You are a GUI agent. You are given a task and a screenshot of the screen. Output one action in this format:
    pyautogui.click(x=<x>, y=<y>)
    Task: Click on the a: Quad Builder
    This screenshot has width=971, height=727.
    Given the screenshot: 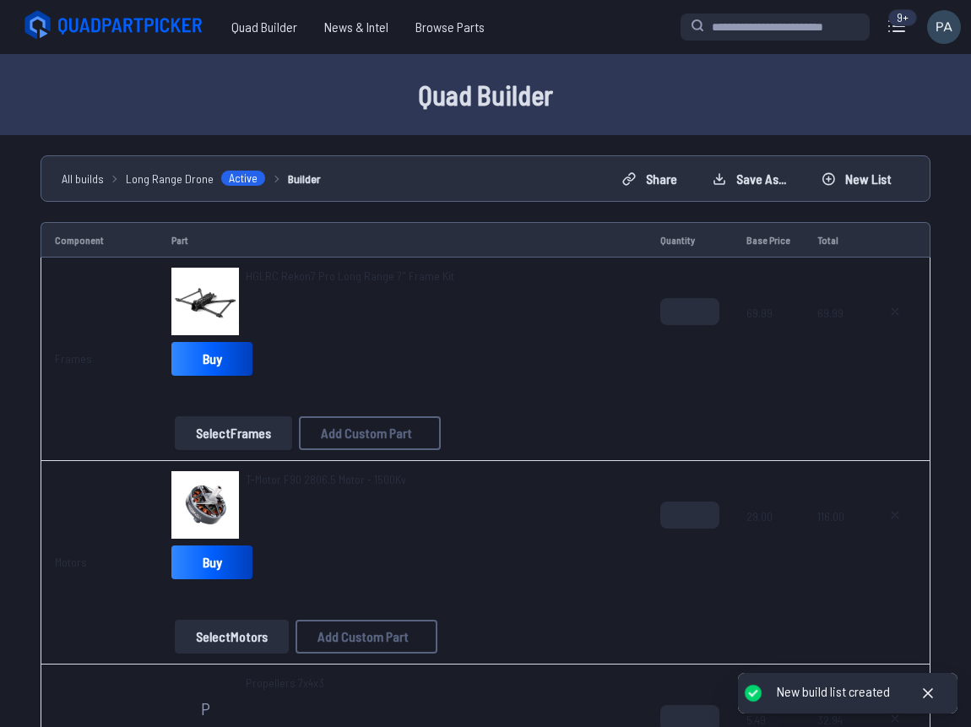 What is the action you would take?
    pyautogui.click(x=264, y=27)
    